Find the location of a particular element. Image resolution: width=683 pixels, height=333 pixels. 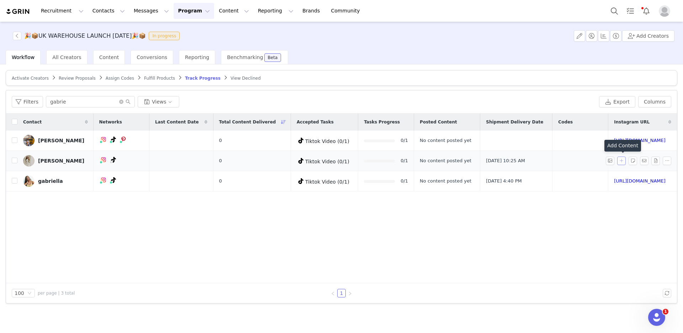

button: Columns is located at coordinates (654, 102).